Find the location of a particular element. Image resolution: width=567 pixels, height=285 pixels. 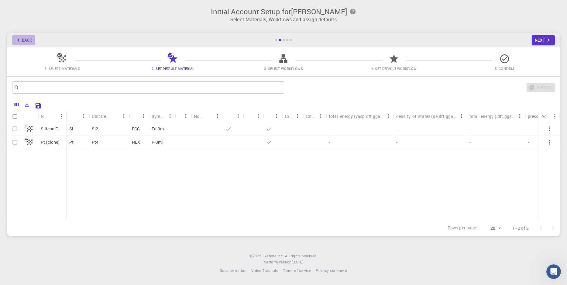

p: Si2 is located at coordinates (95, 129).